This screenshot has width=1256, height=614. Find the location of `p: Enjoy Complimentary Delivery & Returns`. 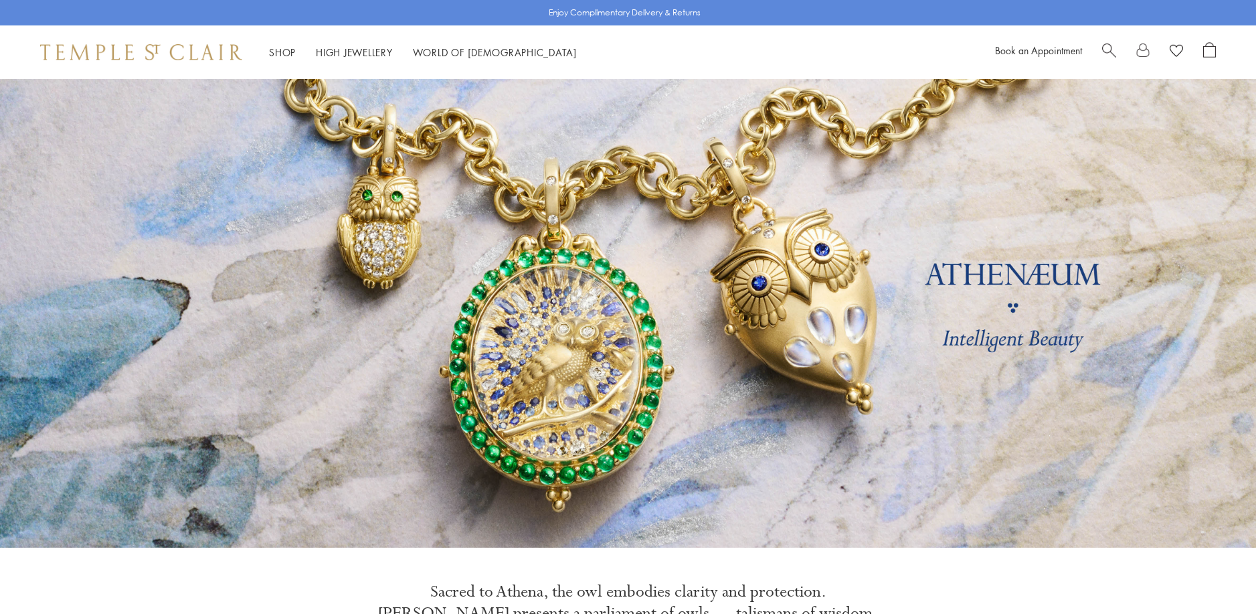

p: Enjoy Complimentary Delivery & Returns is located at coordinates (625, 13).